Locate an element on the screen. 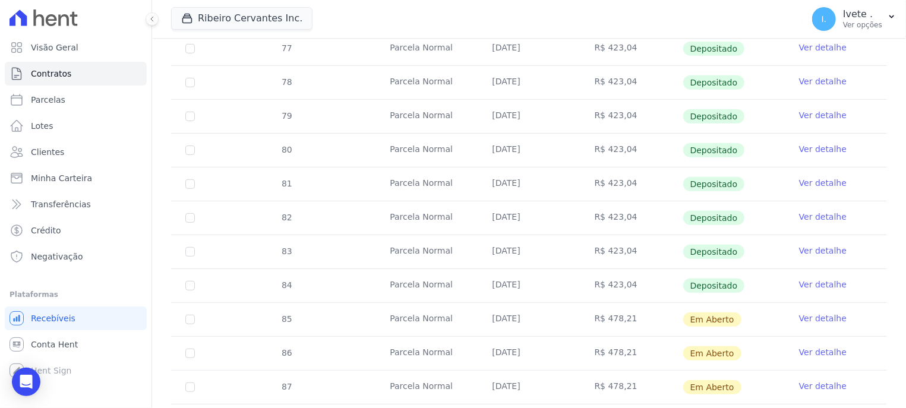  a: Contratos is located at coordinates (75, 74).